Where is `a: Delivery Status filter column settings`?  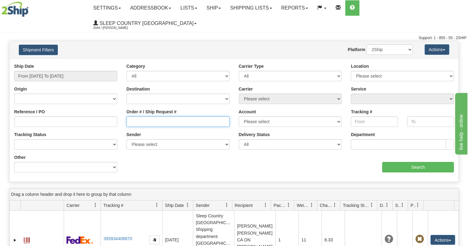 a: Delivery Status filter column settings is located at coordinates (387, 205).